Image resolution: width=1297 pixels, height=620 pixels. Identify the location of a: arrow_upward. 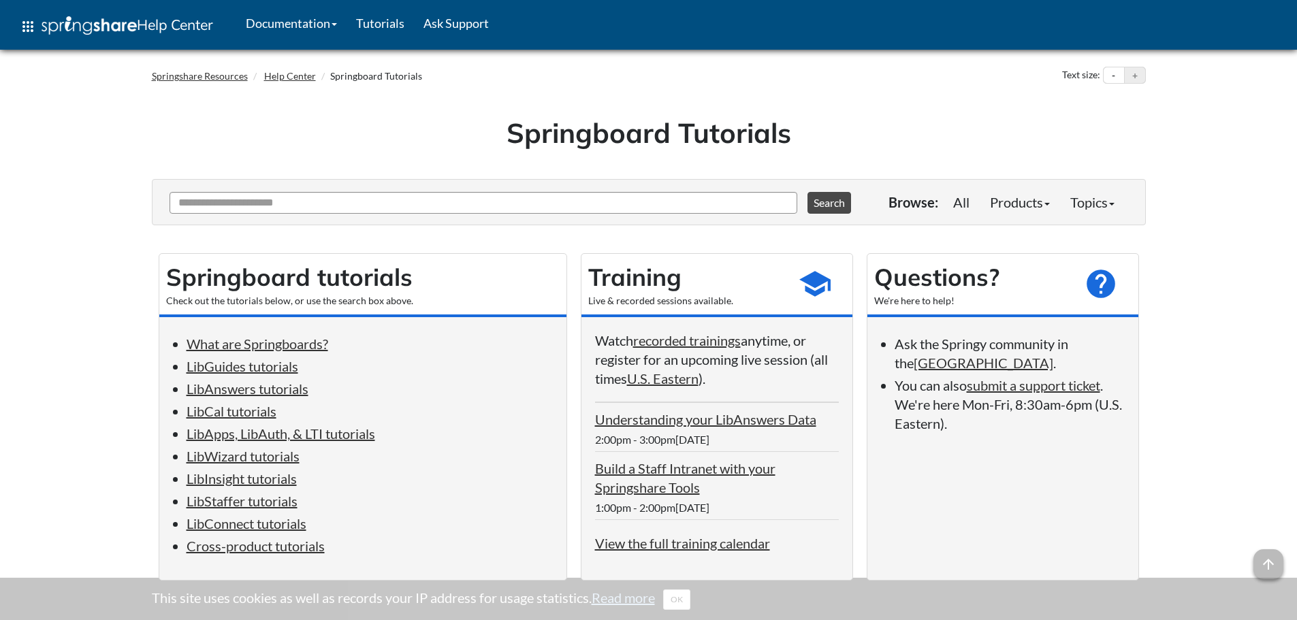
(1269, 559).